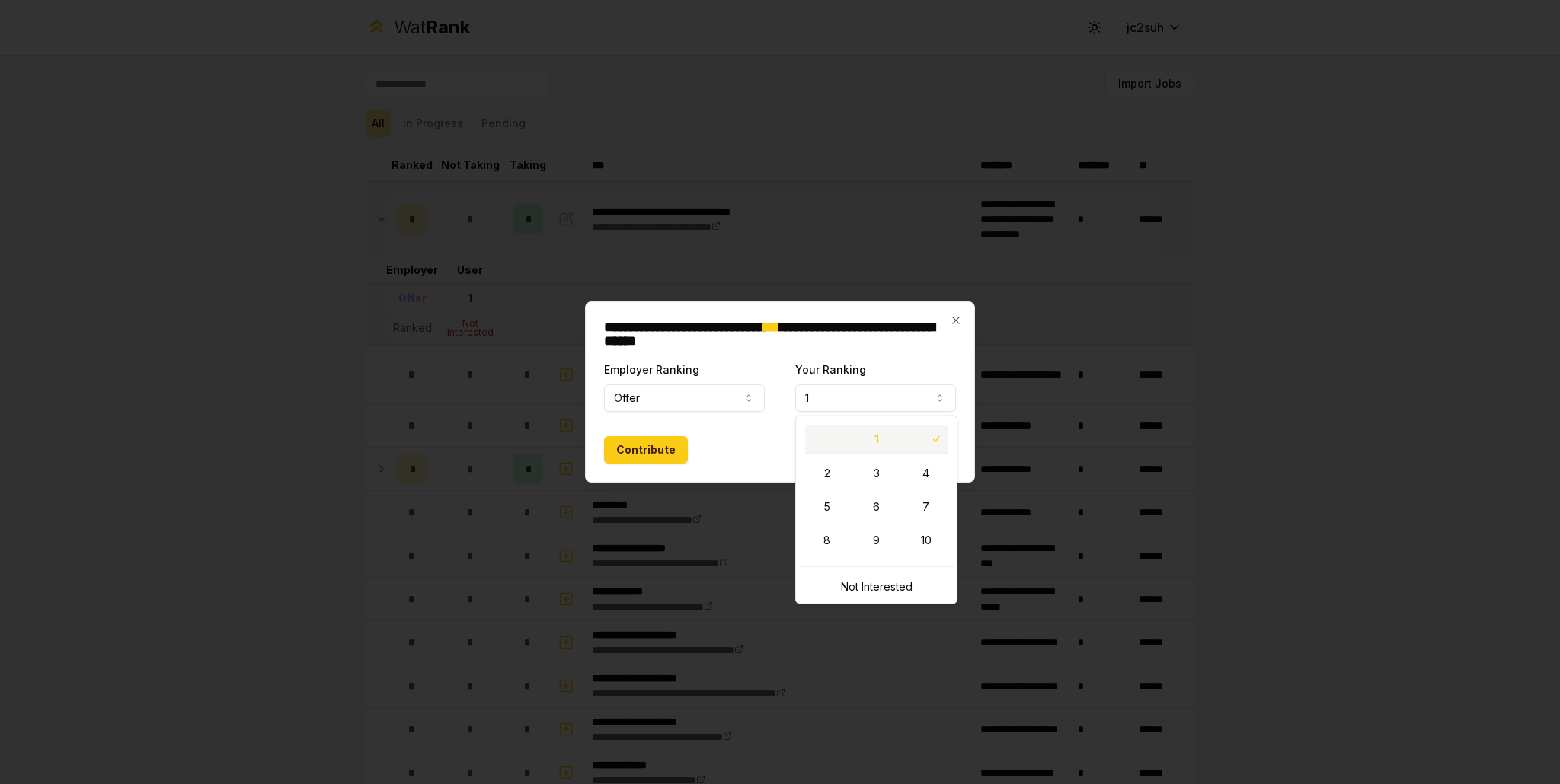  I want to click on span: 3, so click(877, 473).